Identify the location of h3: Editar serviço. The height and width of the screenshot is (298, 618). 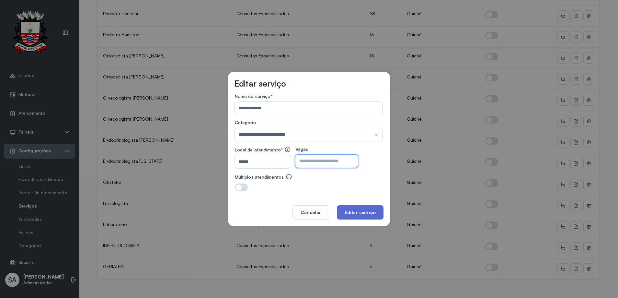
(260, 83).